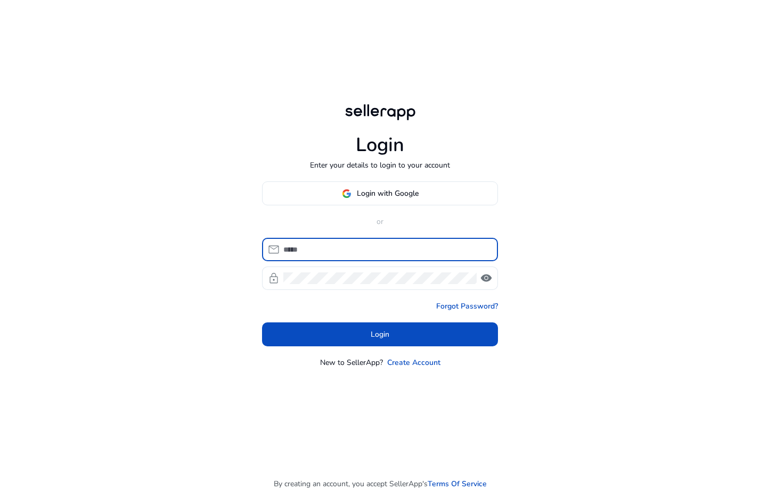 Image resolution: width=760 pixels, height=499 pixels. I want to click on a: Create Account, so click(414, 363).